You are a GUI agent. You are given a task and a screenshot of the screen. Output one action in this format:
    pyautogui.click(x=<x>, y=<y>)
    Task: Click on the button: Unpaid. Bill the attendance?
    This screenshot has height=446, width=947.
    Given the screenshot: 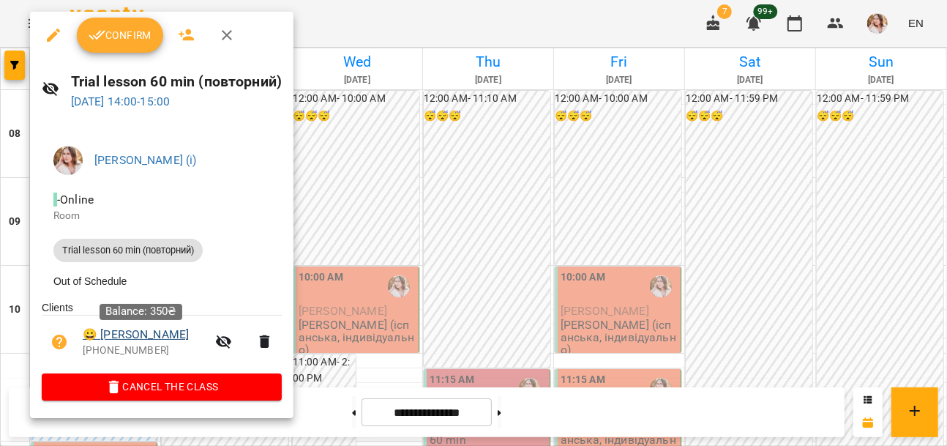 What is the action you would take?
    pyautogui.click(x=59, y=342)
    